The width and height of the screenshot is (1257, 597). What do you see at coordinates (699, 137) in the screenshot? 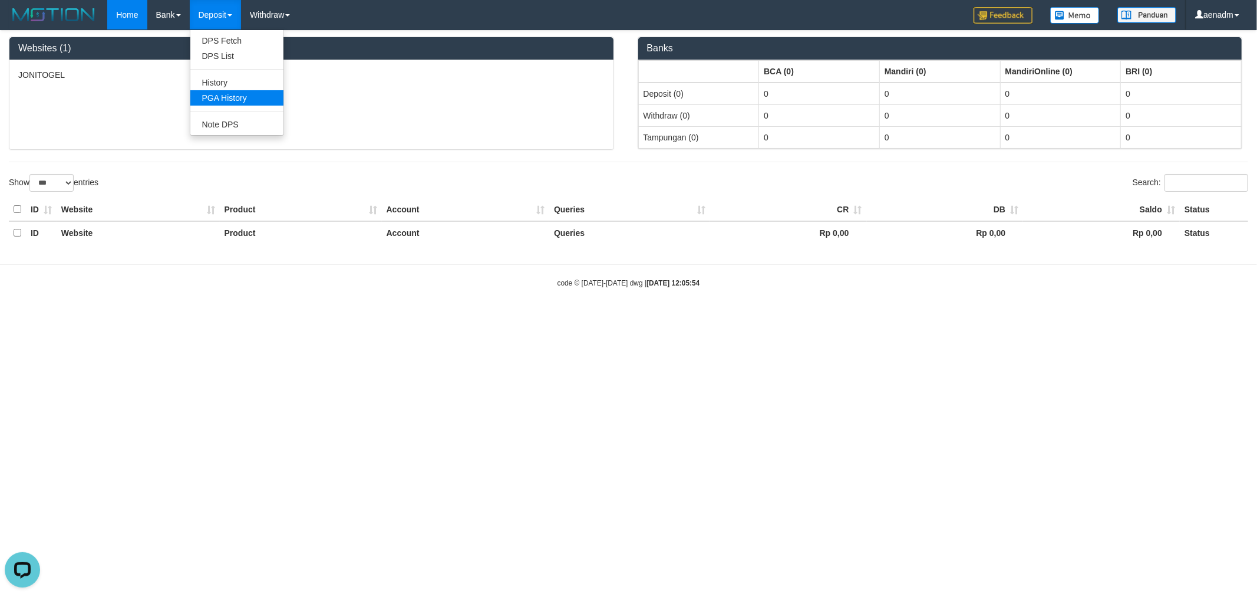
I see `td: Tampungan (0)` at bounding box center [699, 137].